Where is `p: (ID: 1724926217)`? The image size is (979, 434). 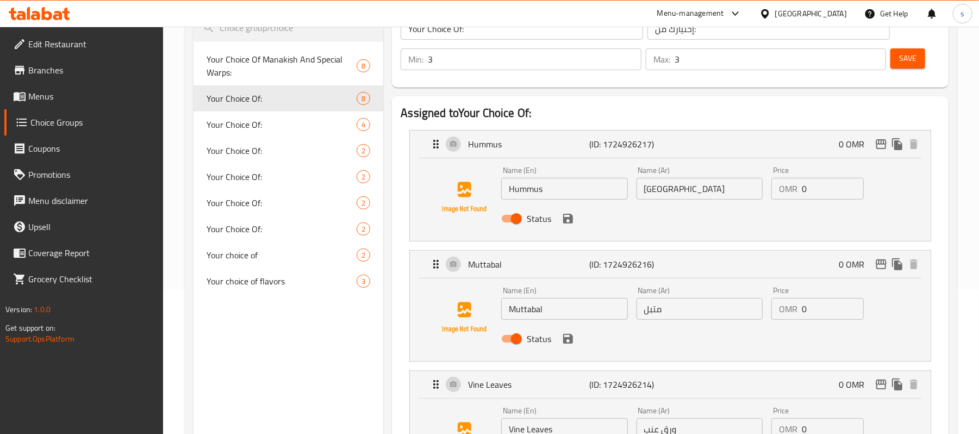
p: (ID: 1724926217) is located at coordinates (630, 144).